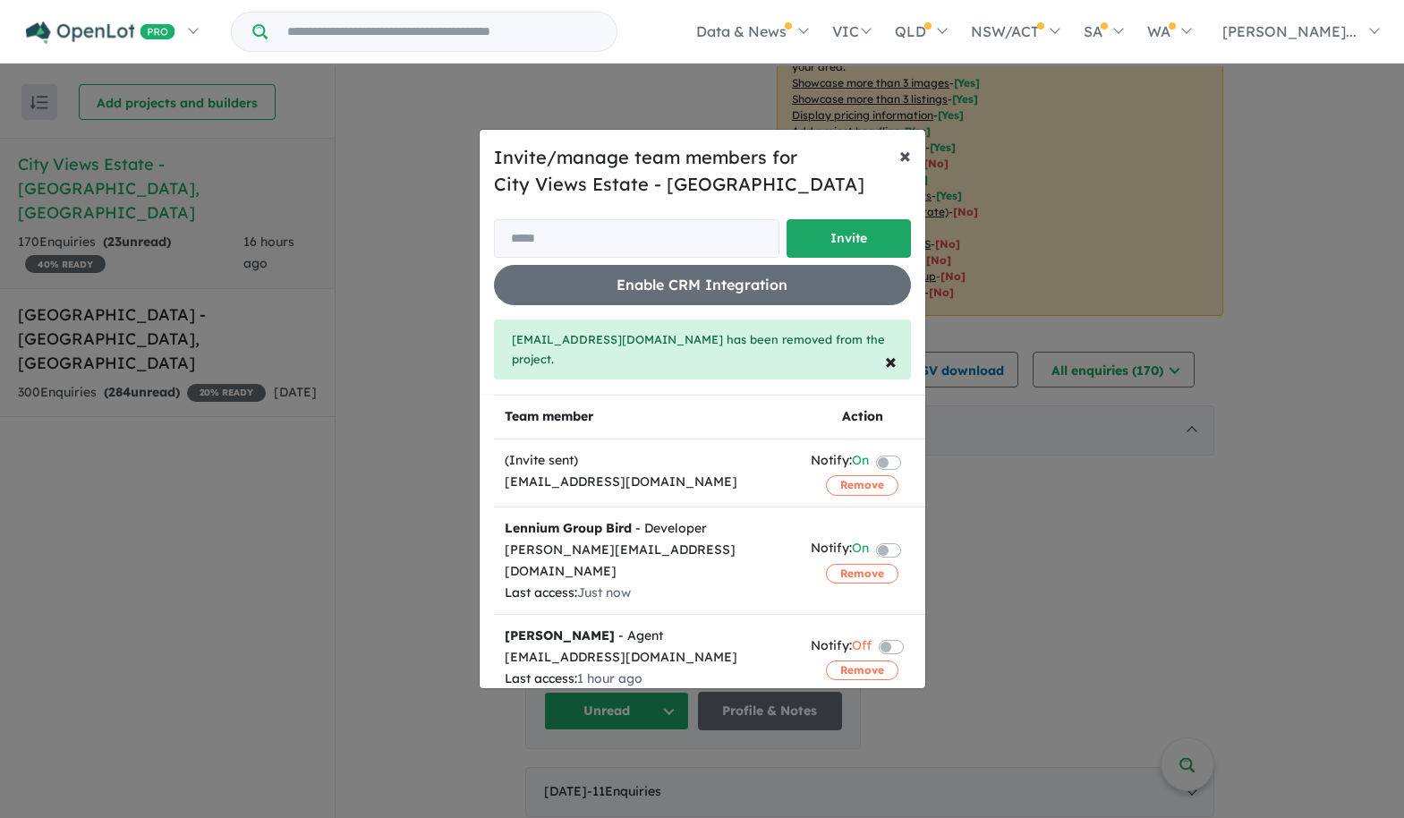  What do you see at coordinates (647, 417) in the screenshot?
I see `th: Team member` at bounding box center [647, 417].